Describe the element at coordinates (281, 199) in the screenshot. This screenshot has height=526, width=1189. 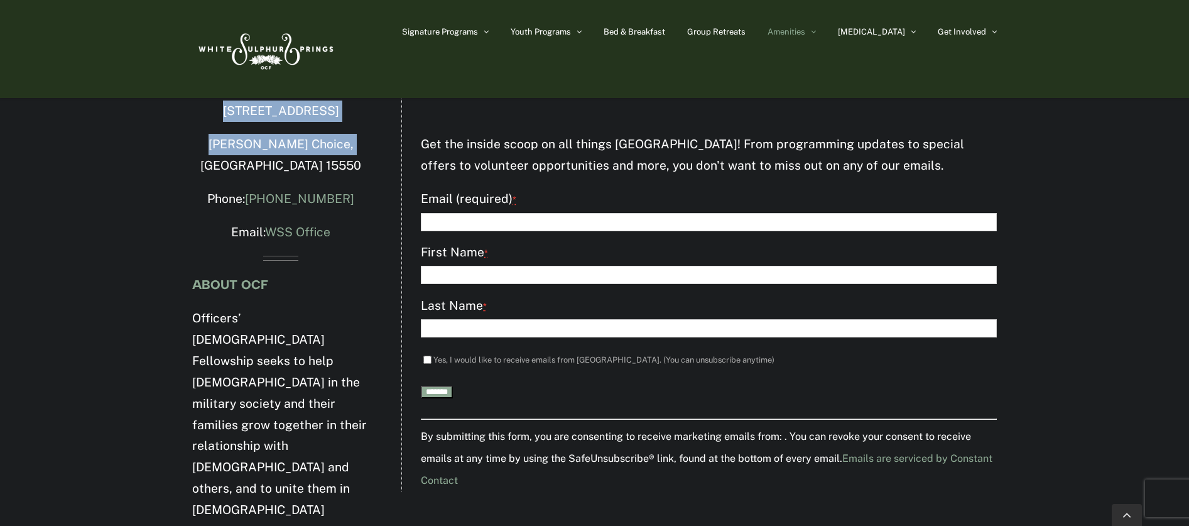
I see `p: Phone:` at that location.